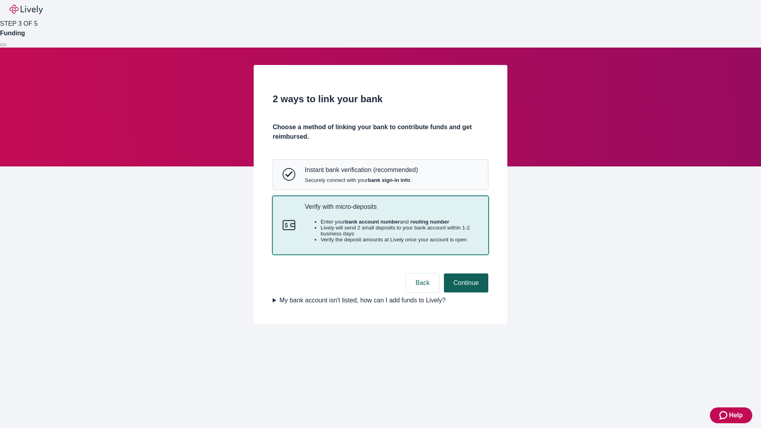 The image size is (761, 428). Describe the element at coordinates (381, 99) in the screenshot. I see `h2: 2 ways to link your bank` at that location.